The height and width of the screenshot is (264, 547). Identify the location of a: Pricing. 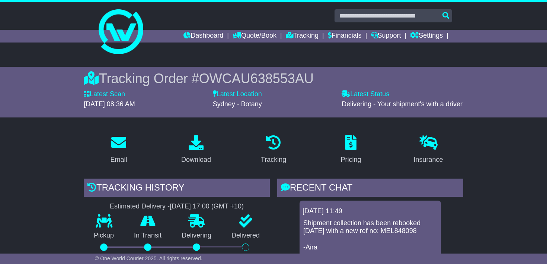
(351, 150).